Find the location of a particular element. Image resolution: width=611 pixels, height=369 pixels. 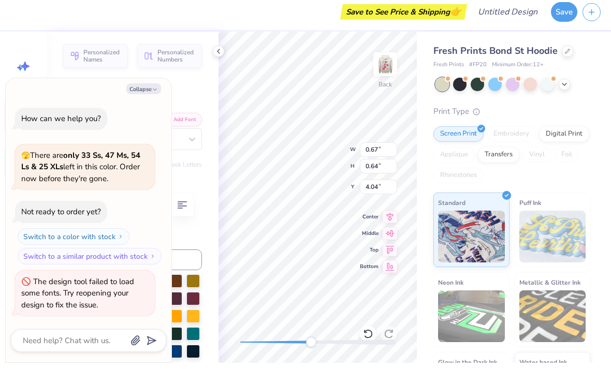

span: Personalized Numbers is located at coordinates (177, 62).